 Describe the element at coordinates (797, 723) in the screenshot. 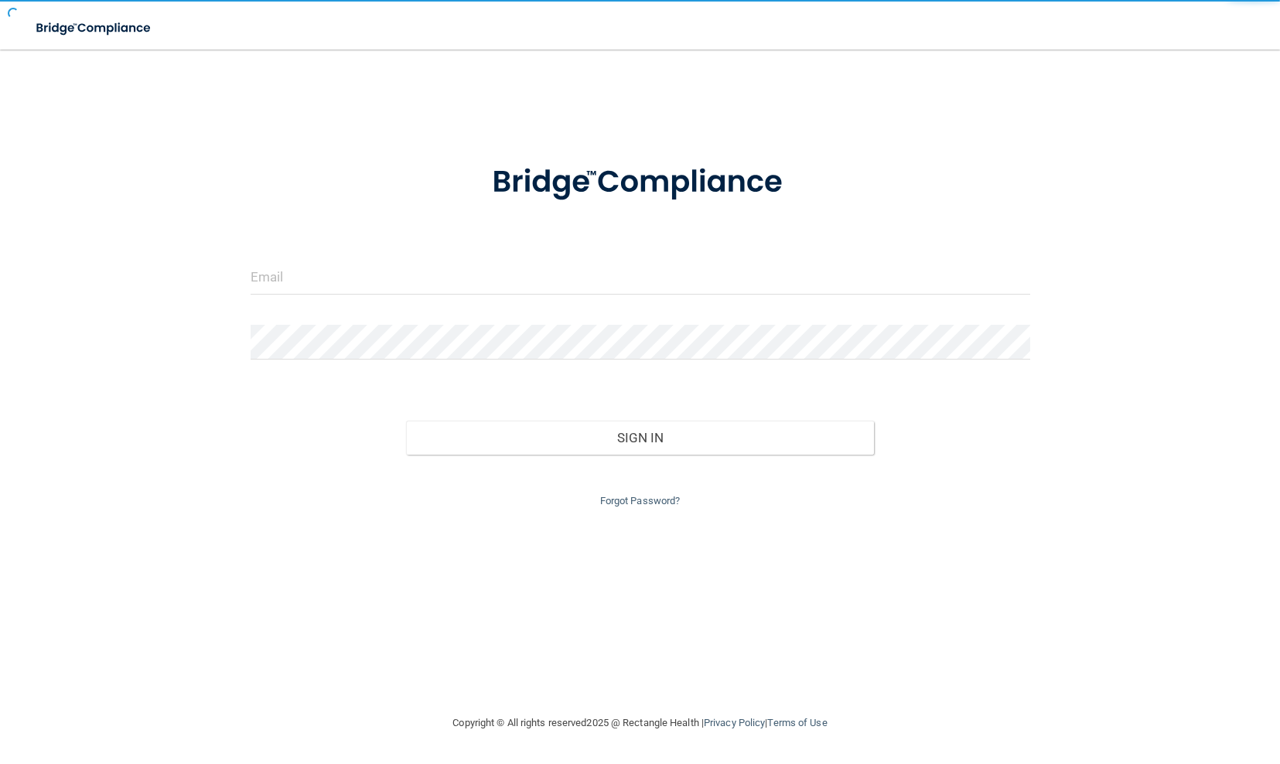

I see `a: Terms of Use` at that location.